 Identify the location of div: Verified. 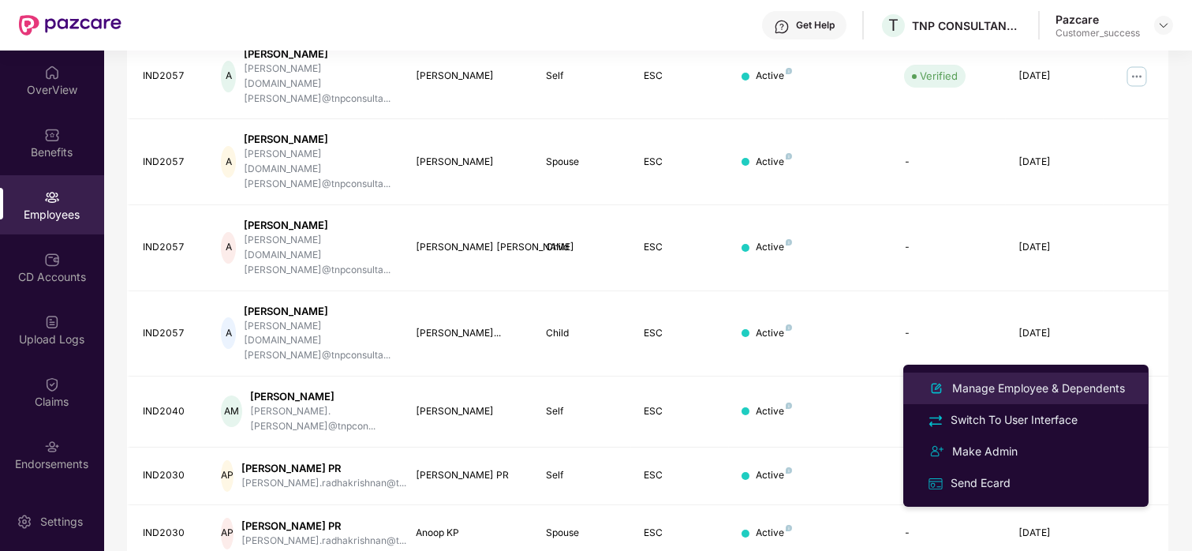
(939, 76).